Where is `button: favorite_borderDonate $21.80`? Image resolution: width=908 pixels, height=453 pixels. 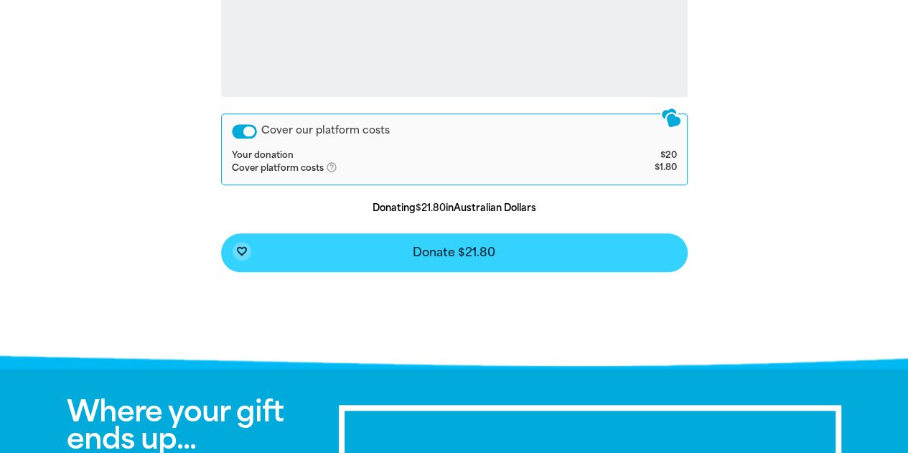
button: favorite_borderDonate $21.80 is located at coordinates (455, 253).